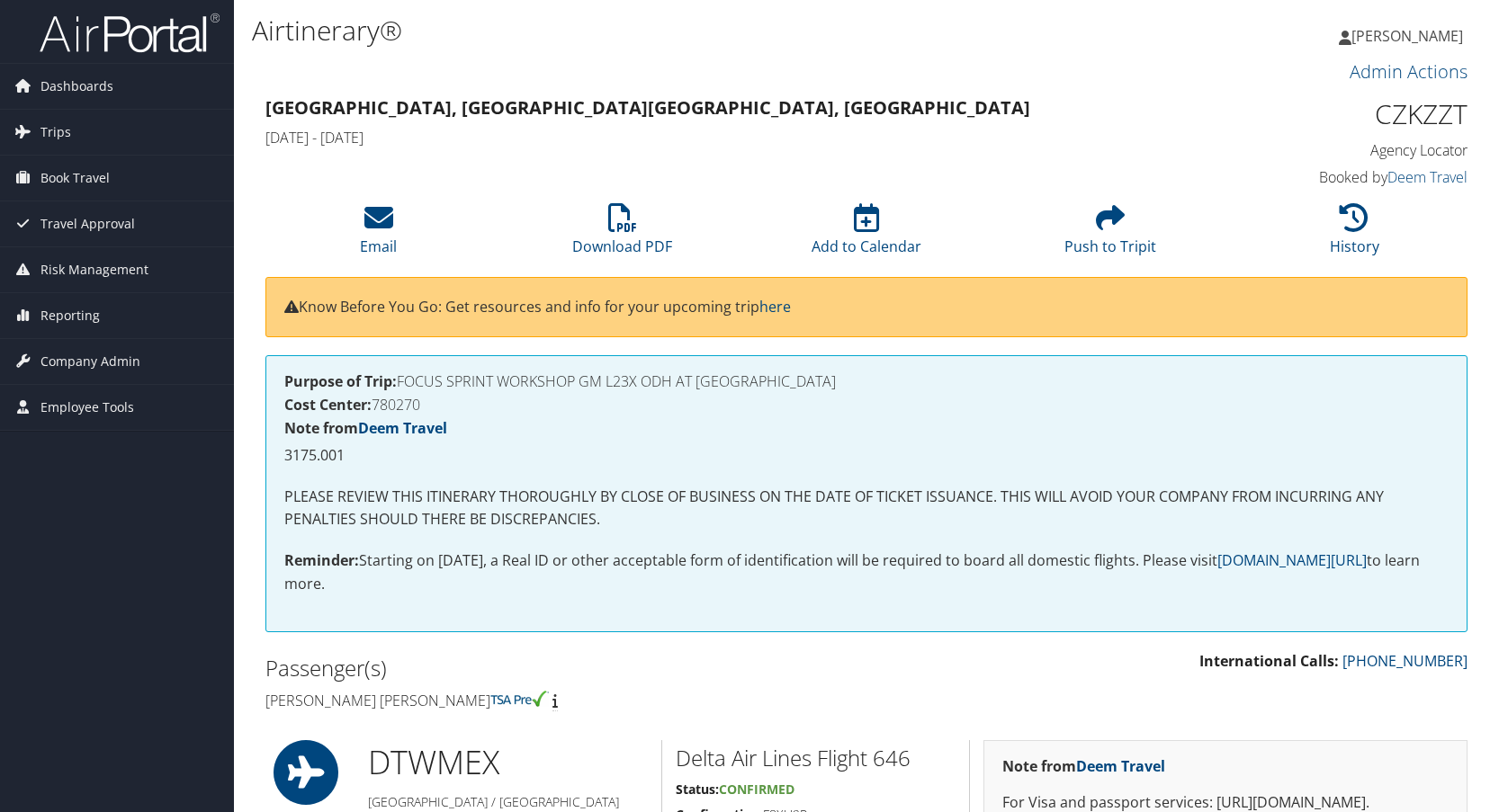 The height and width of the screenshot is (812, 1499). What do you see at coordinates (867, 308) in the screenshot?
I see `p: Know Before You Go: Get resources and info for your upcoming trip` at bounding box center [867, 308].